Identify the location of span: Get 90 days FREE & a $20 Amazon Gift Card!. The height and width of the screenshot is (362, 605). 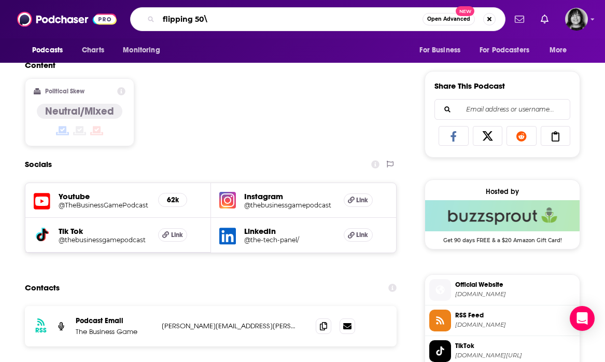
(502, 237).